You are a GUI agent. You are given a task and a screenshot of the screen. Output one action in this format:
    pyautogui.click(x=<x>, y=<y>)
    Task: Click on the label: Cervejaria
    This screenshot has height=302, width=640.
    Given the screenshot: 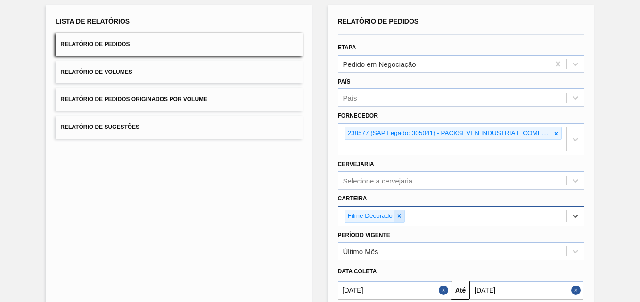 What is the action you would take?
    pyautogui.click(x=356, y=164)
    